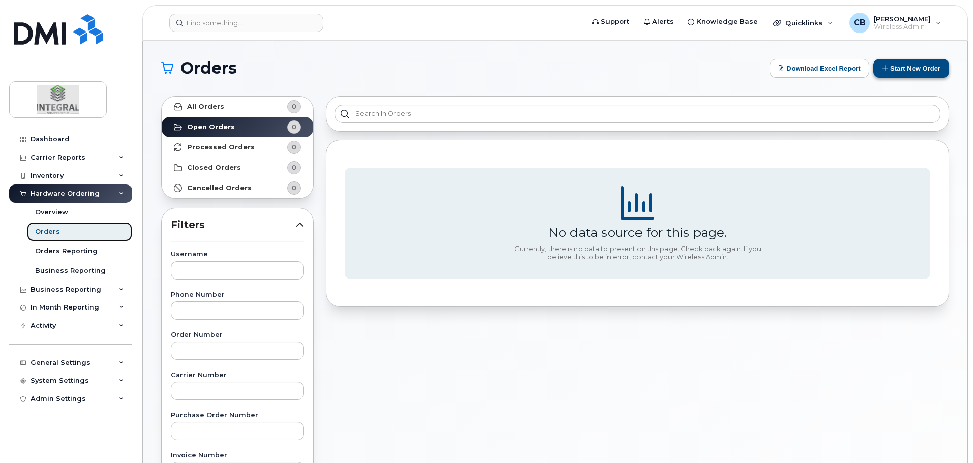 The image size is (973, 463). Describe the element at coordinates (205, 107) in the screenshot. I see `strong: All Orders` at that location.